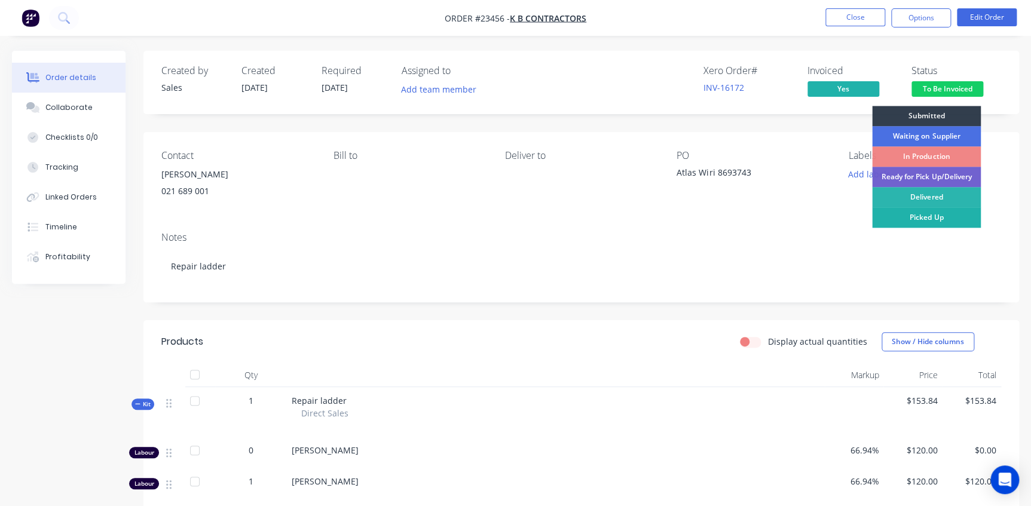 The height and width of the screenshot is (506, 1031). What do you see at coordinates (913, 375) in the screenshot?
I see `div: Price` at bounding box center [913, 375].